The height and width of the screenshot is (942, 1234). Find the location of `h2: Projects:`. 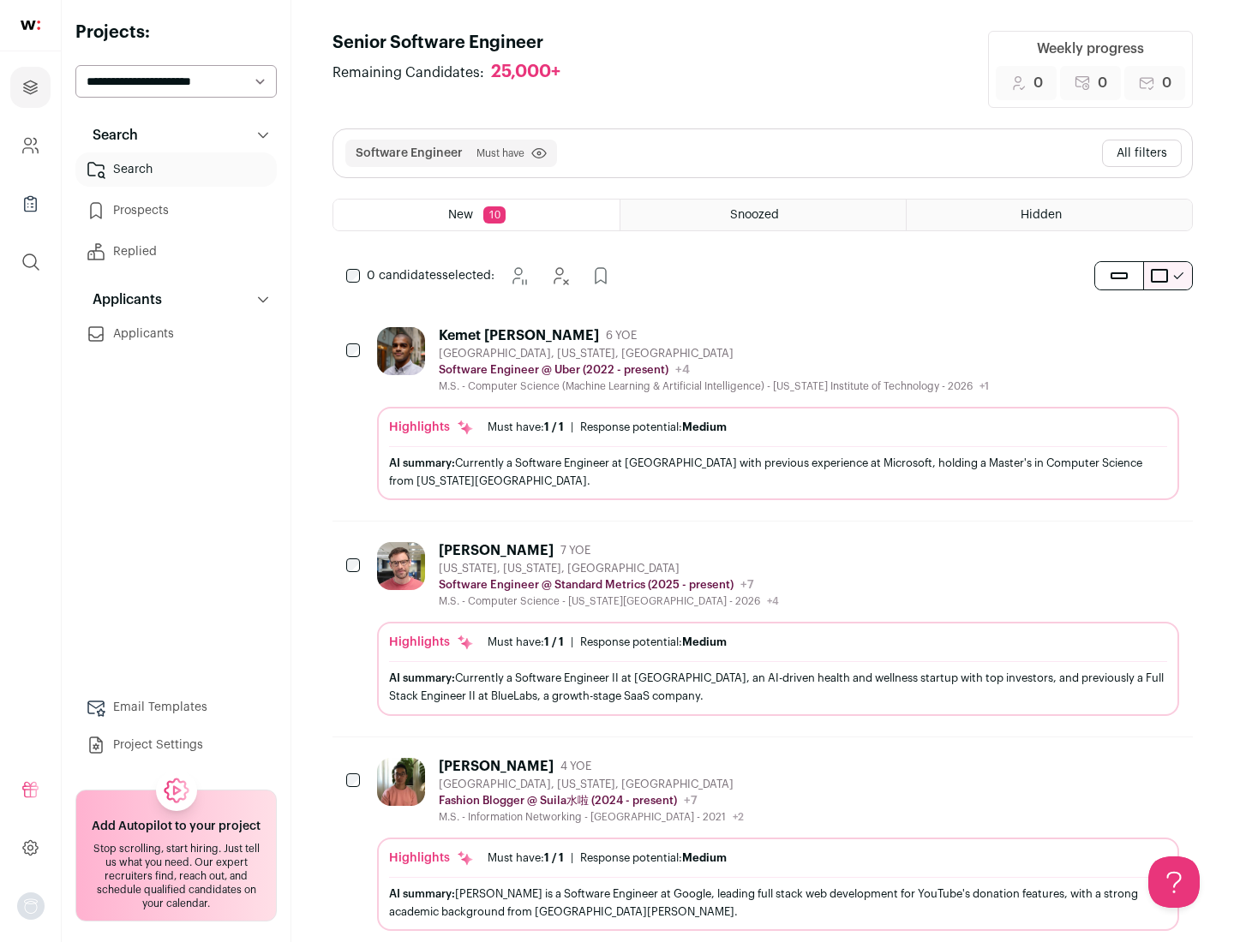

h2: Projects: is located at coordinates (176, 33).